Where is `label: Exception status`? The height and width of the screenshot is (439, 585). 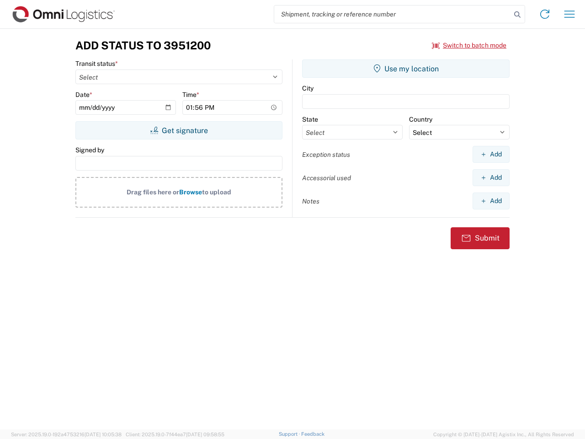 label: Exception status is located at coordinates (326, 155).